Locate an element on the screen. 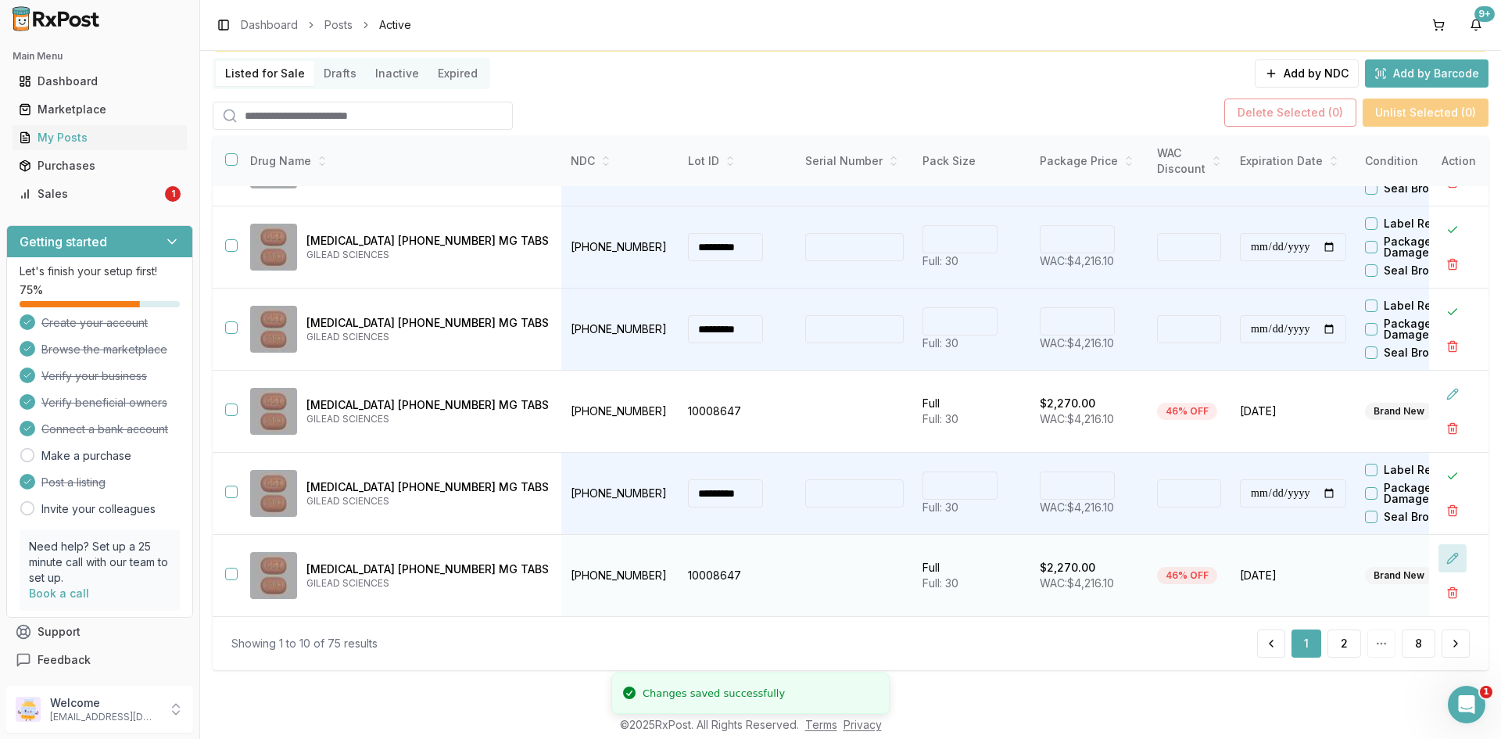 Image resolution: width=1501 pixels, height=739 pixels. span: Connect a bank account is located at coordinates (105, 429).